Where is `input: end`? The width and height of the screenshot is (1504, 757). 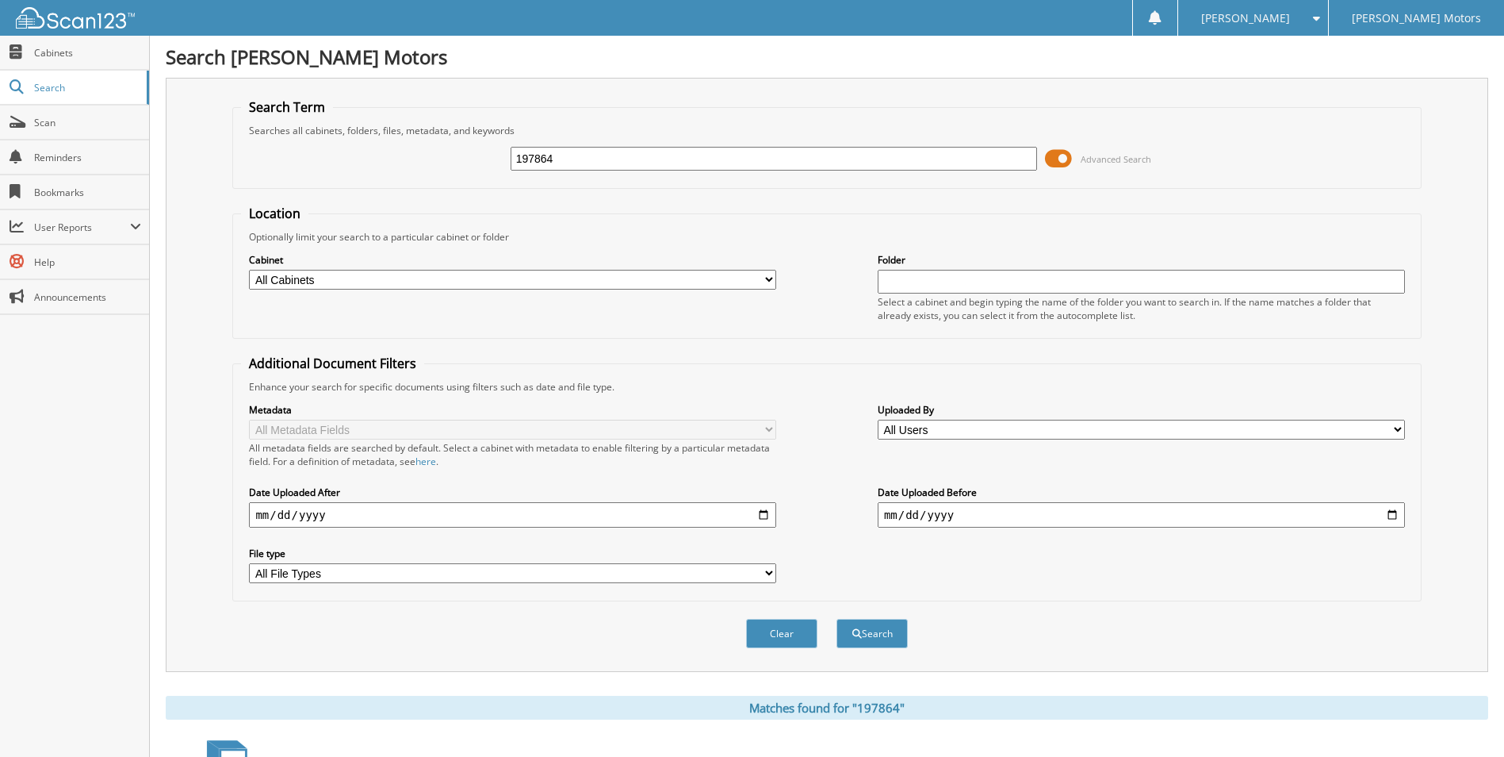 input: end is located at coordinates (1141, 515).